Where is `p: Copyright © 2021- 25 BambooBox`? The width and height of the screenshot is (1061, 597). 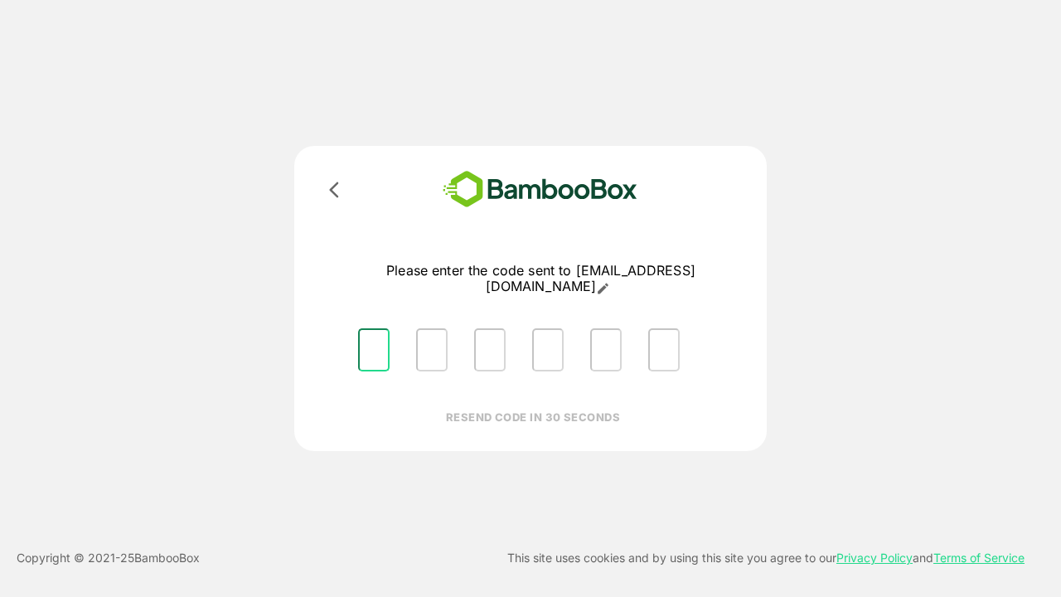
p: Copyright © 2021- 25 BambooBox is located at coordinates (108, 558).